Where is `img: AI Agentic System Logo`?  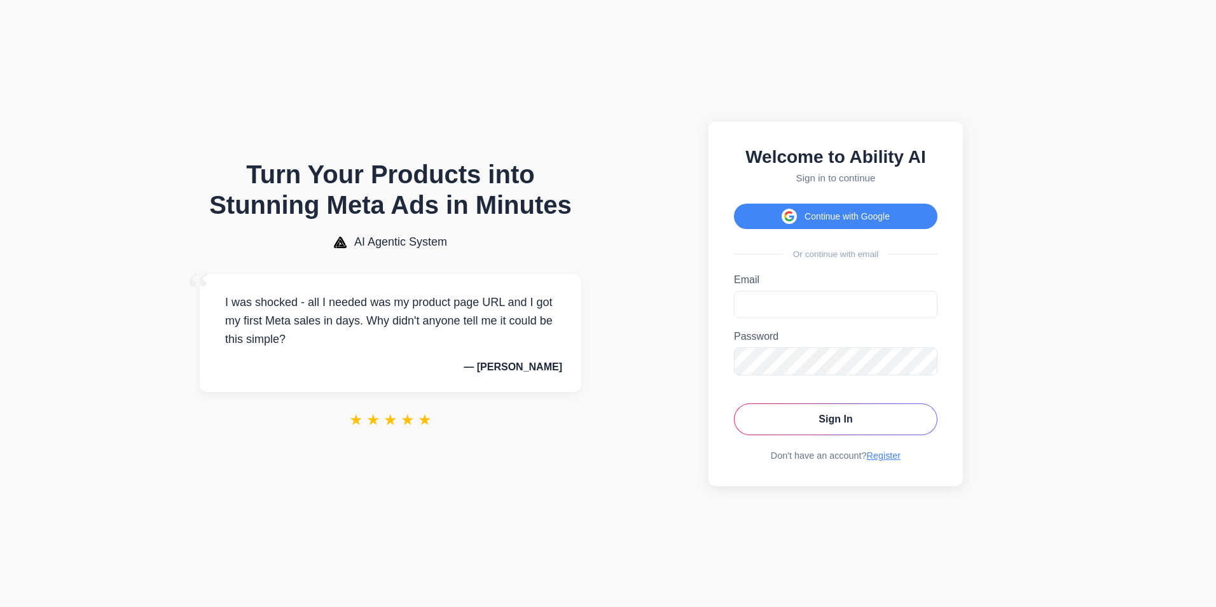
img: AI Agentic System Logo is located at coordinates (340, 242).